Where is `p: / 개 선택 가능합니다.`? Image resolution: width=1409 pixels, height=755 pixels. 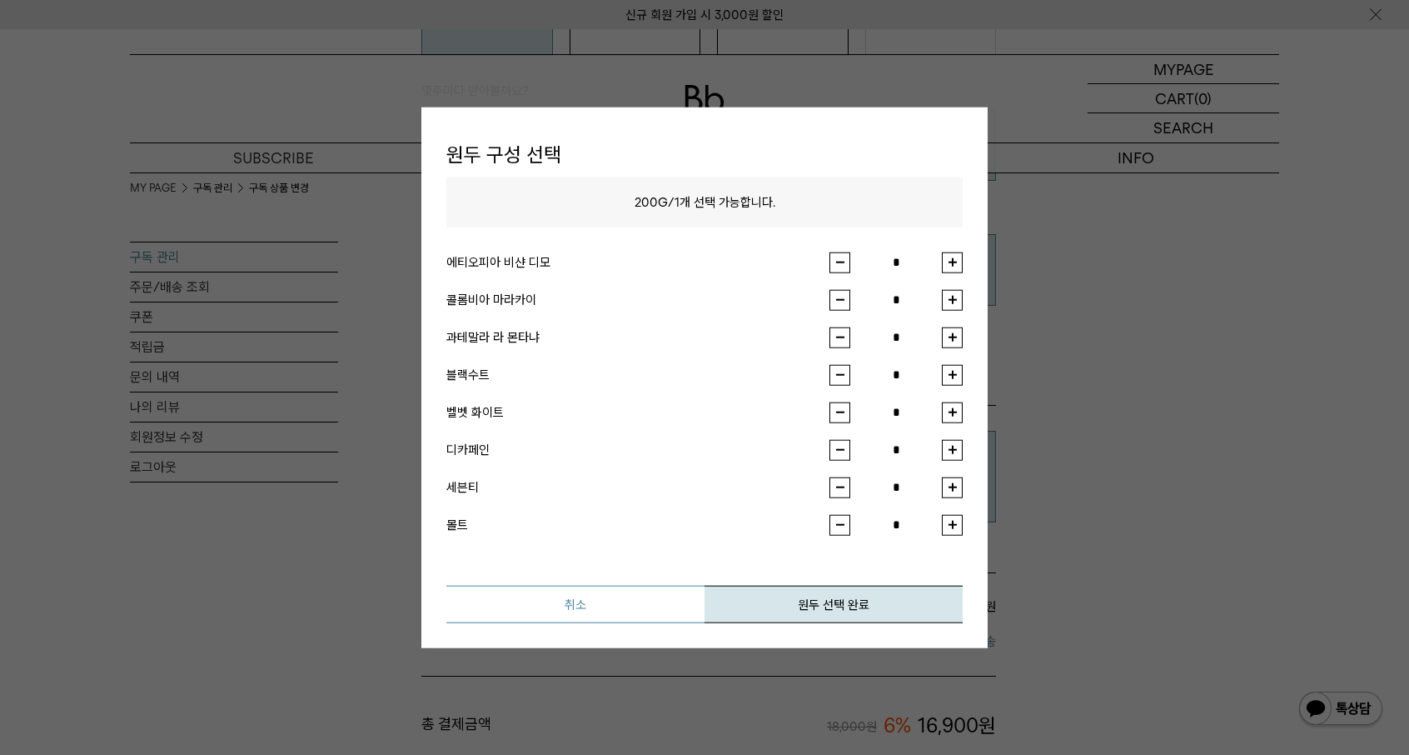
p: / 개 선택 가능합니다. is located at coordinates (705, 202).